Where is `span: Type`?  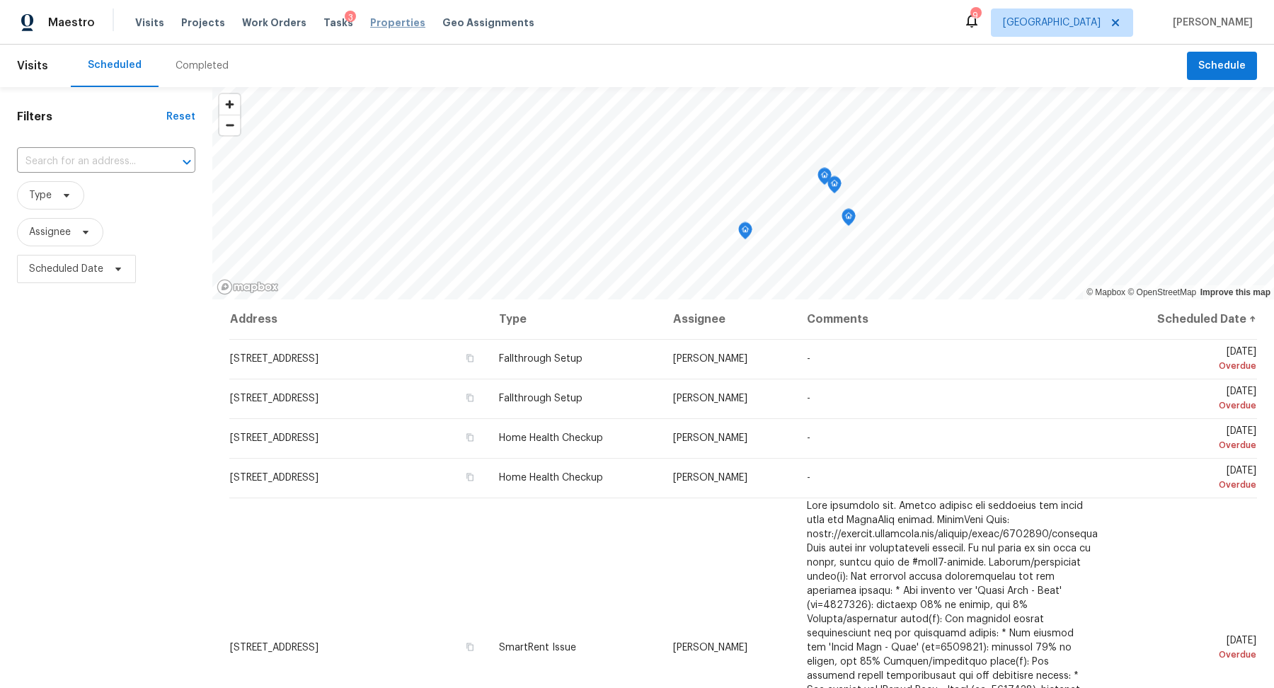
span: Type is located at coordinates (40, 195).